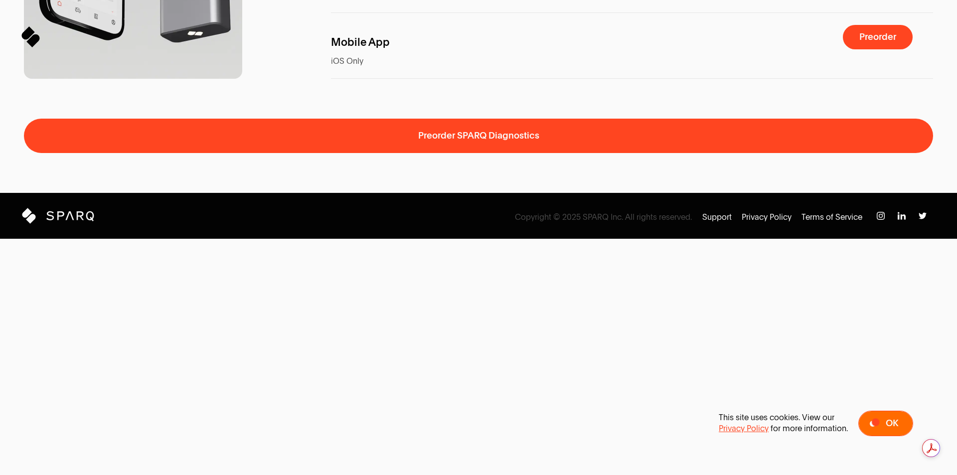 This screenshot has width=957, height=475. I want to click on p: Terms of Service, so click(832, 217).